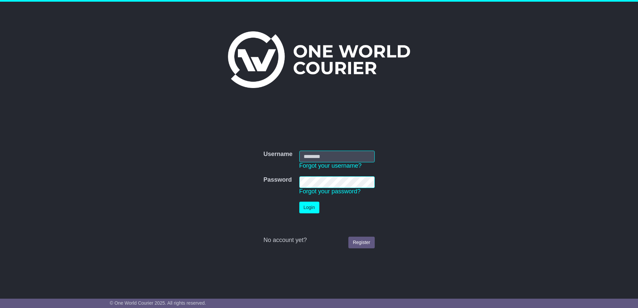 Image resolution: width=638 pixels, height=308 pixels. Describe the element at coordinates (278, 154) in the screenshot. I see `label: Username` at that location.